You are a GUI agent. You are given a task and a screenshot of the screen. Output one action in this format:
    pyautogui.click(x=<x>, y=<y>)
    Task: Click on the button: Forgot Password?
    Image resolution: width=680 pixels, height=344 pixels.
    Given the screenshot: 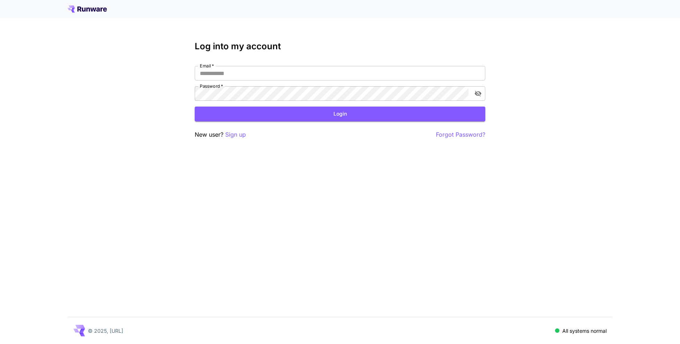 What is the action you would take?
    pyautogui.click(x=460, y=135)
    